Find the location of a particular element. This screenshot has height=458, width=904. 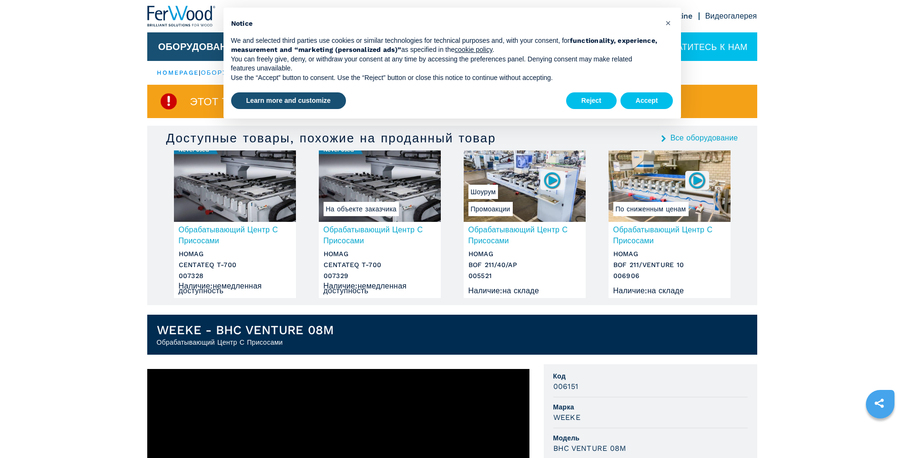

a: Обрабатывающий Центр С Присосами HOMAG BOF 211/VENTURE 10По сниженным ценам006906Обрабатывающий Ц... is located at coordinates (669, 224).